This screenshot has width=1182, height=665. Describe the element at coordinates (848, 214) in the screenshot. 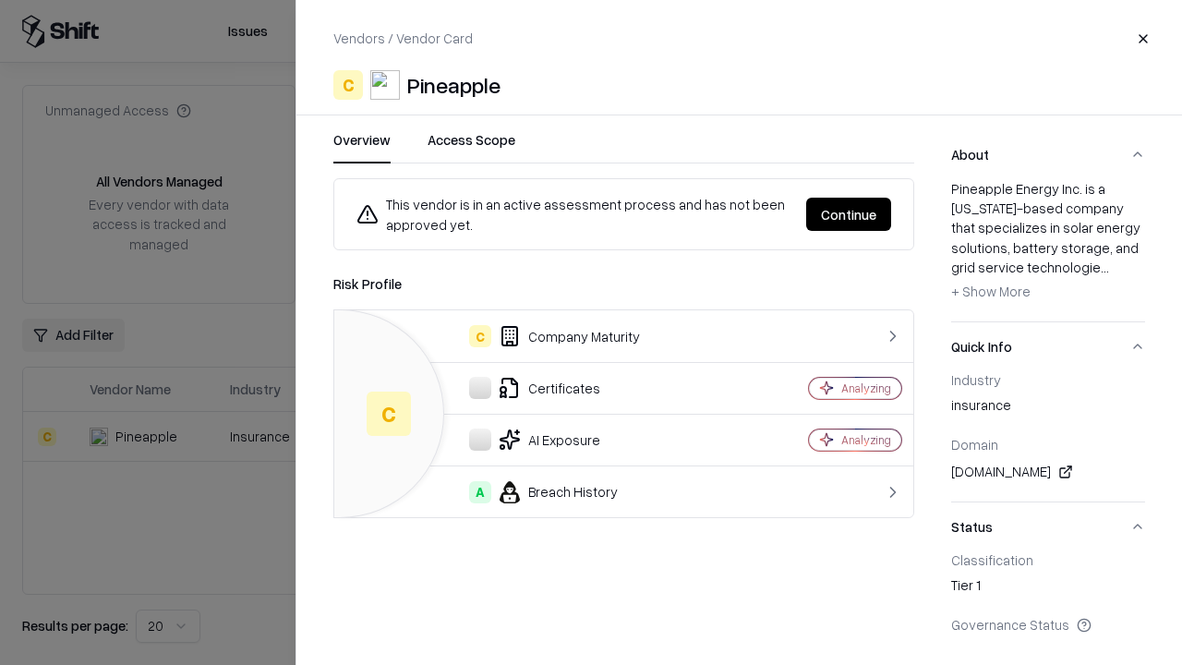

I see `button: Continue` at that location.